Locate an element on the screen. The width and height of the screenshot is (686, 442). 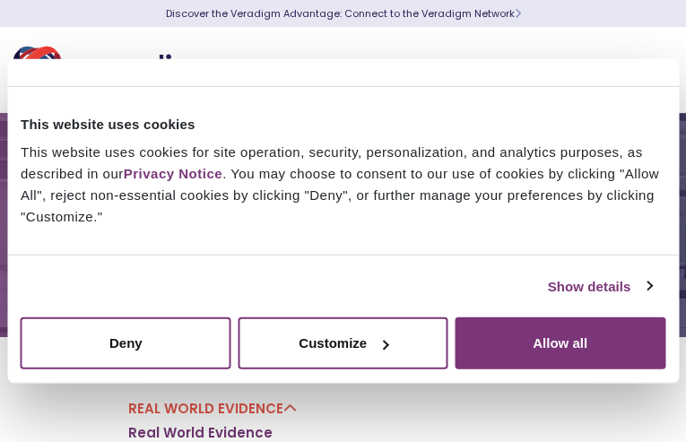
a: Show details is located at coordinates (600, 286).